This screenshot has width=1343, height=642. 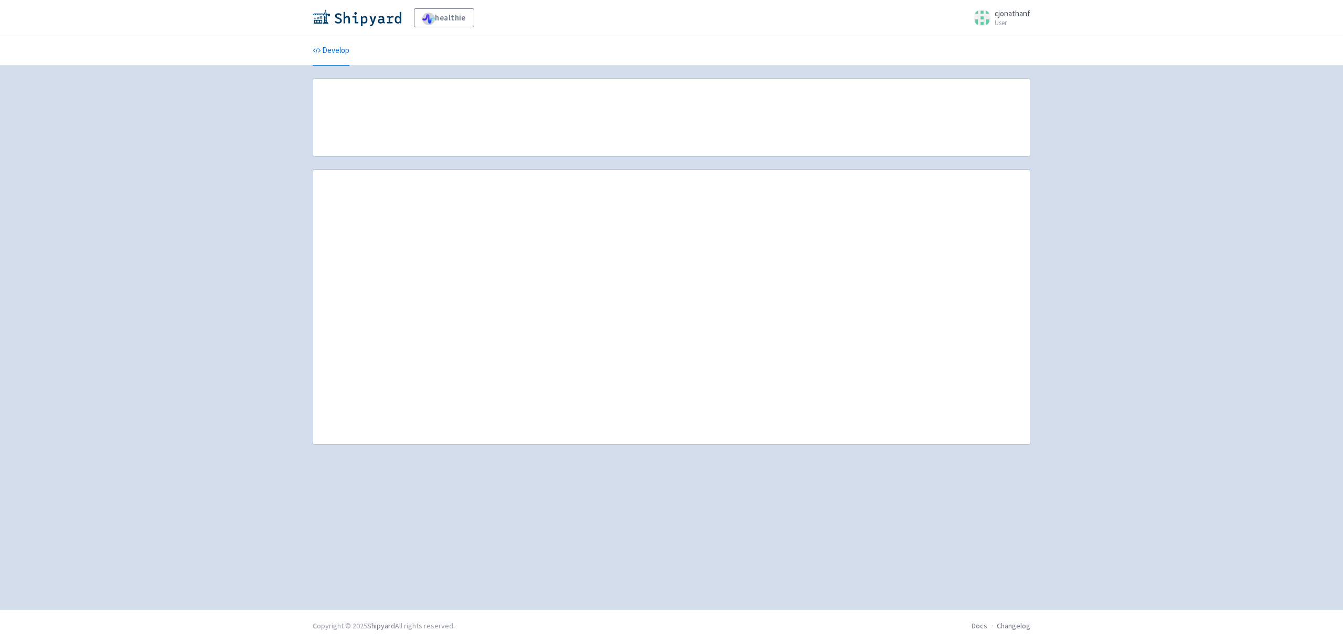 What do you see at coordinates (999, 18) in the screenshot?
I see `a: cjonathanf User` at bounding box center [999, 18].